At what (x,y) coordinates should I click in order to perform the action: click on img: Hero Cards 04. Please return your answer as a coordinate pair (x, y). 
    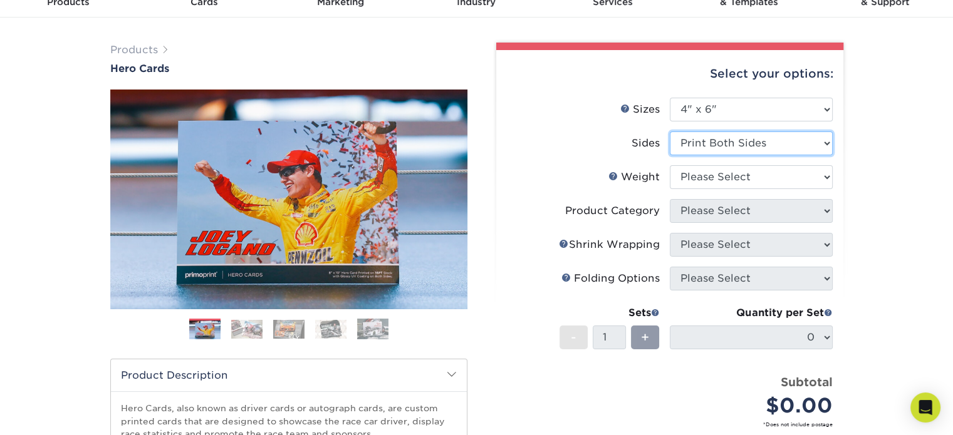
    Looking at the image, I should click on (331, 329).